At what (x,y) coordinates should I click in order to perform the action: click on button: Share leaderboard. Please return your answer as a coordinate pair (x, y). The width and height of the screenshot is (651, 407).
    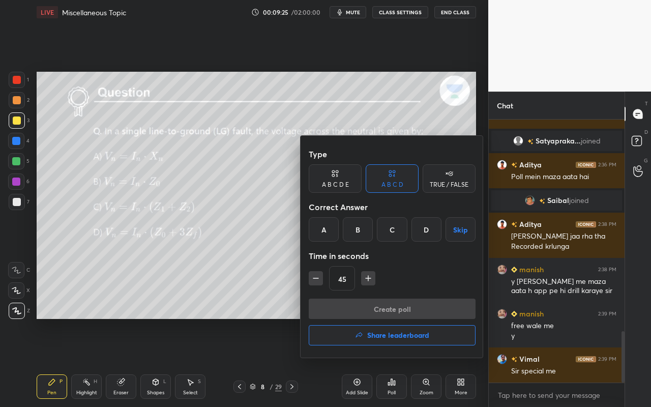
    Looking at the image, I should click on (392, 335).